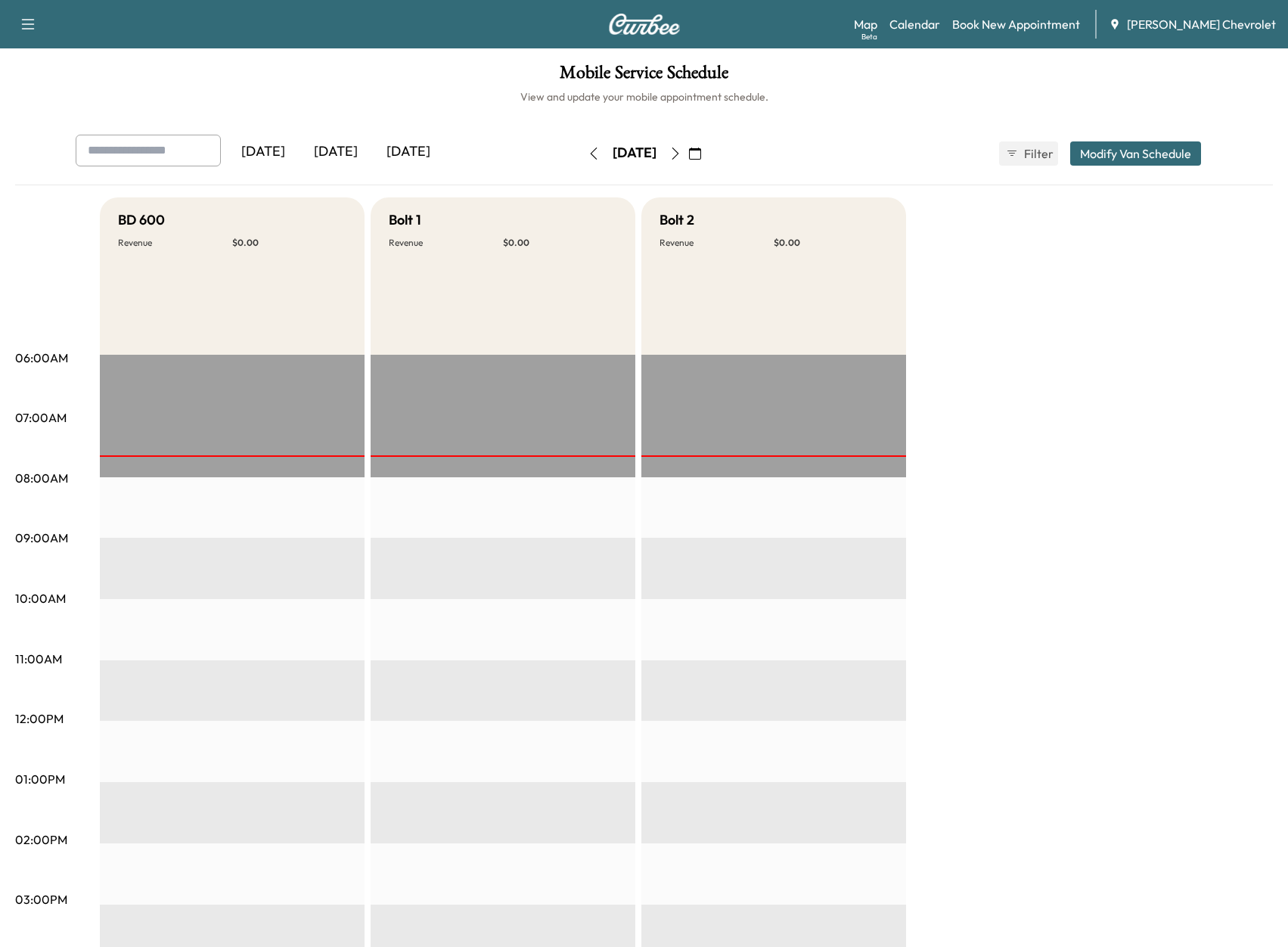  I want to click on h5: Bolt 2, so click(677, 220).